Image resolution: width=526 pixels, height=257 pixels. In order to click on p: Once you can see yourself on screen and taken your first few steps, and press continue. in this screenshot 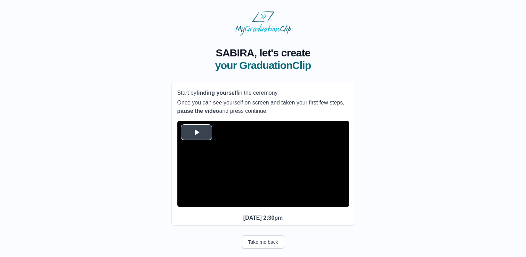, I will do `click(263, 107)`.